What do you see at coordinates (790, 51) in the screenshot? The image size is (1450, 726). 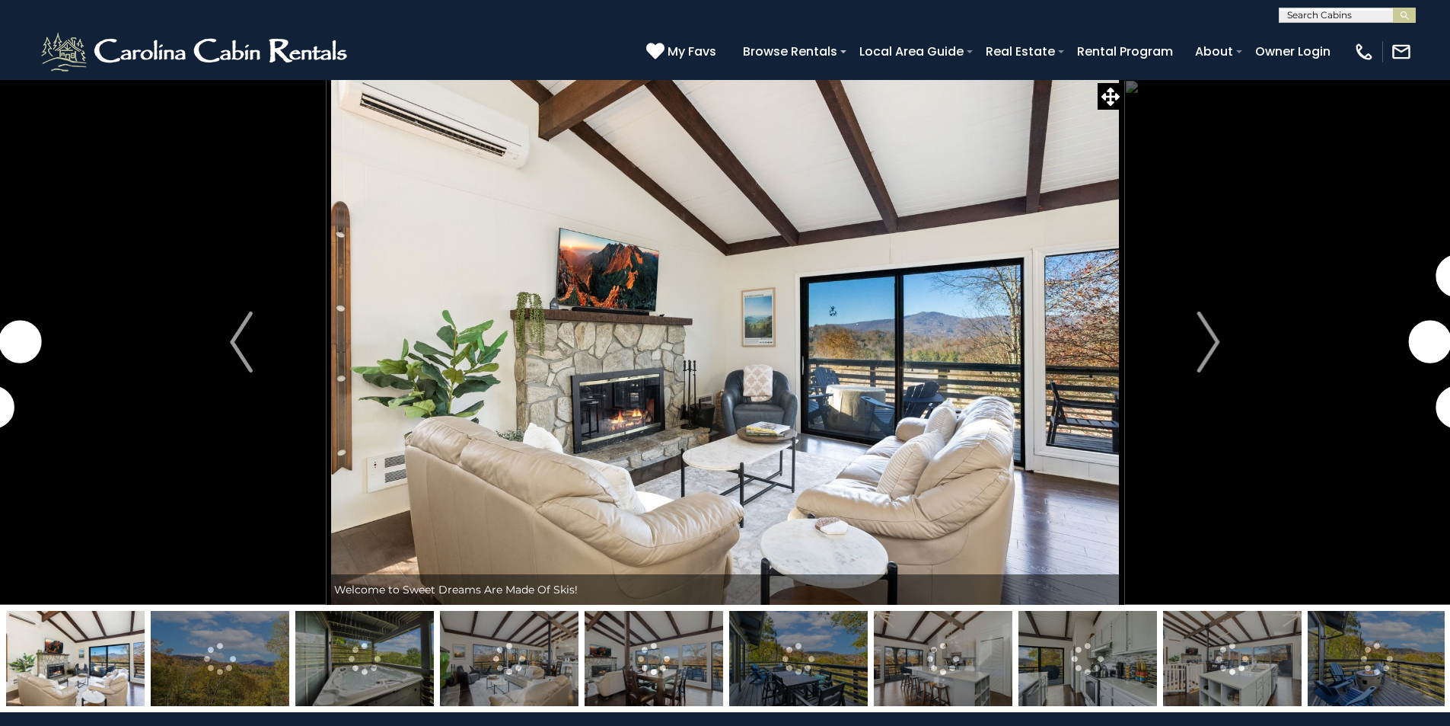 I see `a: Browse Rentals` at bounding box center [790, 51].